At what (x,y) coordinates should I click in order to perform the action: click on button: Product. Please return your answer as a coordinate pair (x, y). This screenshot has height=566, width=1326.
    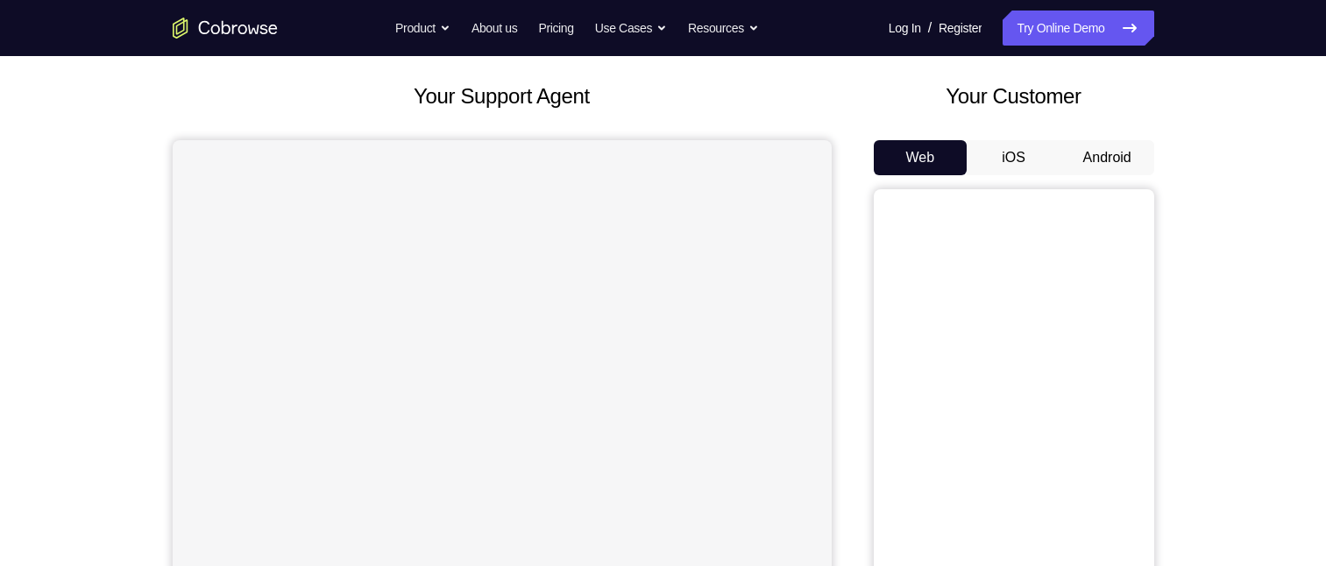
    Looking at the image, I should click on (422, 28).